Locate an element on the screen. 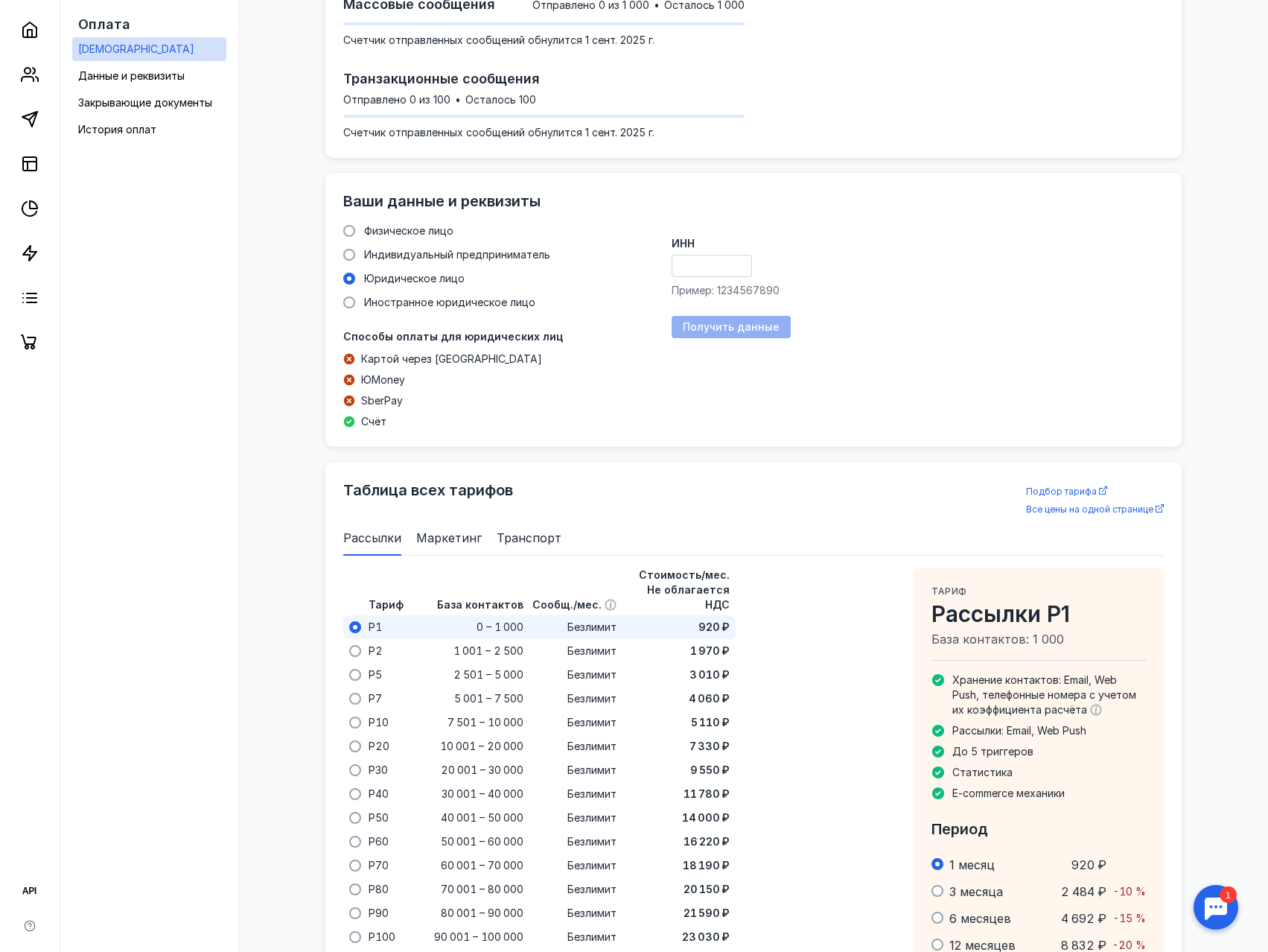 The height and width of the screenshot is (952, 1268). span: 3 010 ₽ is located at coordinates (710, 675).